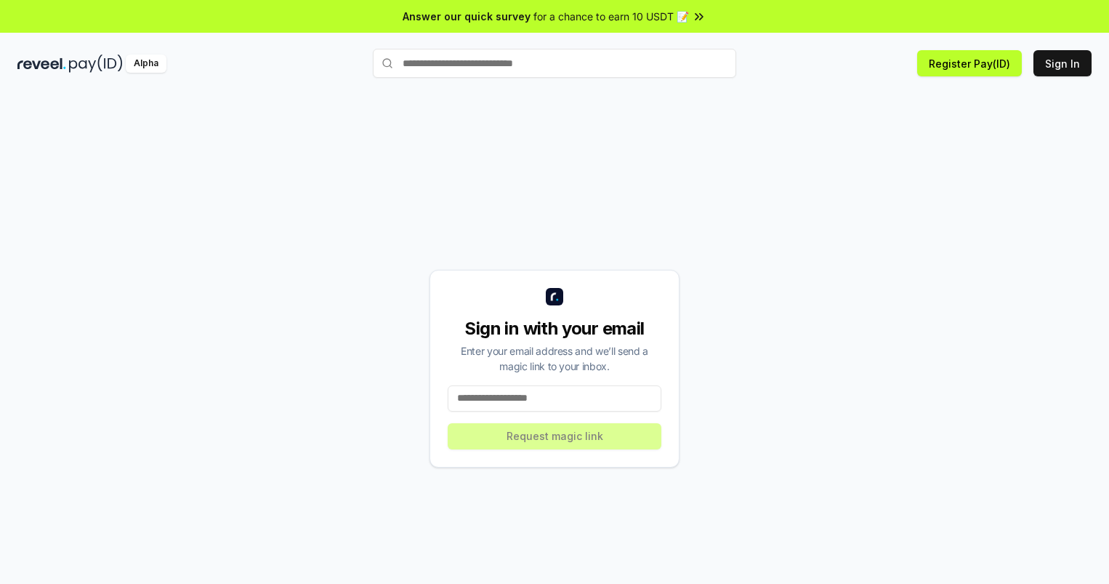 The width and height of the screenshot is (1109, 584). What do you see at coordinates (146, 63) in the screenshot?
I see `div: Alpha` at bounding box center [146, 63].